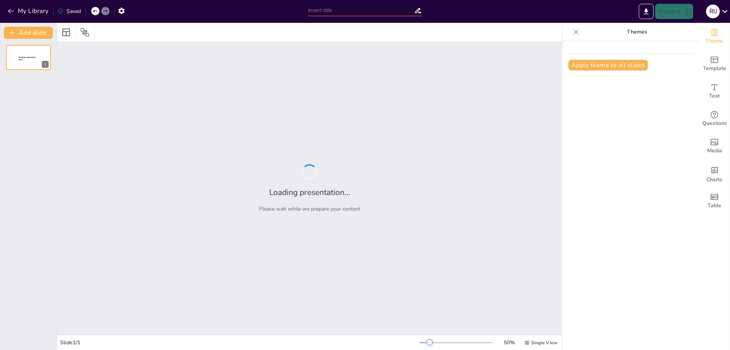 Image resolution: width=730 pixels, height=350 pixels. Describe the element at coordinates (715, 180) in the screenshot. I see `span: Charts` at that location.